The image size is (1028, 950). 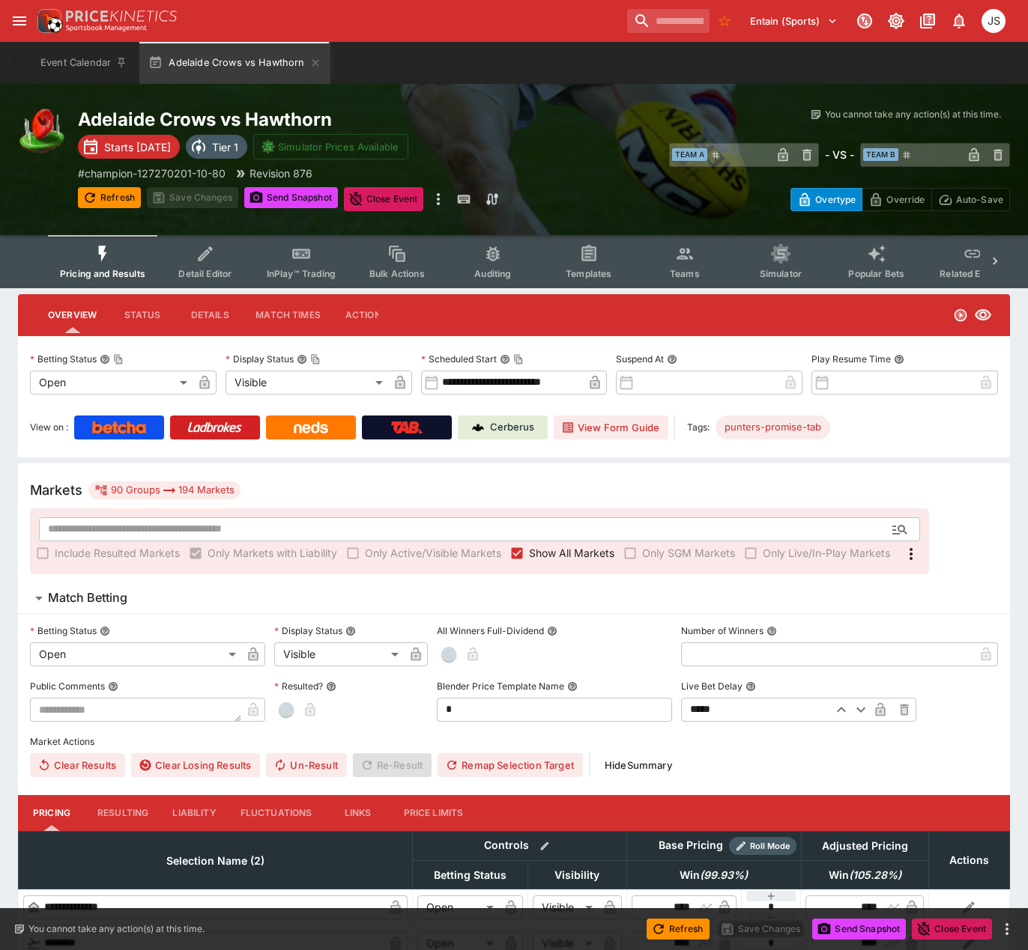 I want to click on button: Simulator Prices Available, so click(x=330, y=147).